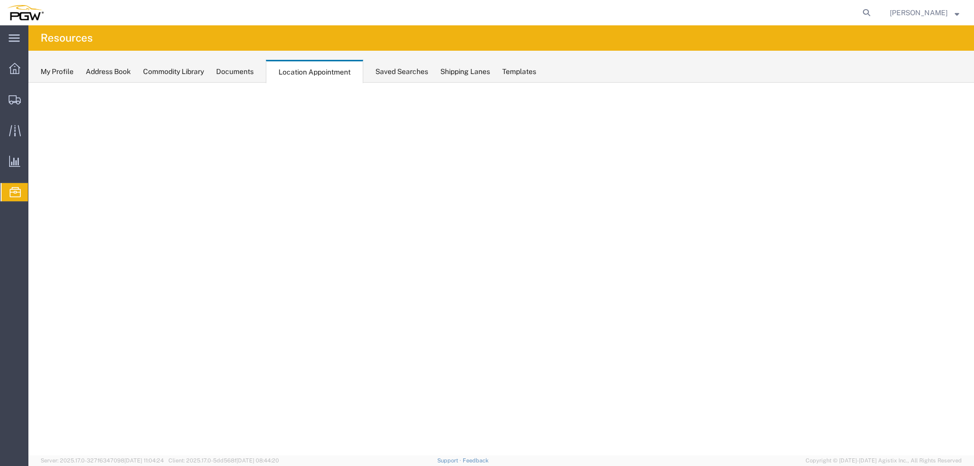 The height and width of the screenshot is (466, 974). I want to click on img: logo, so click(25, 13).